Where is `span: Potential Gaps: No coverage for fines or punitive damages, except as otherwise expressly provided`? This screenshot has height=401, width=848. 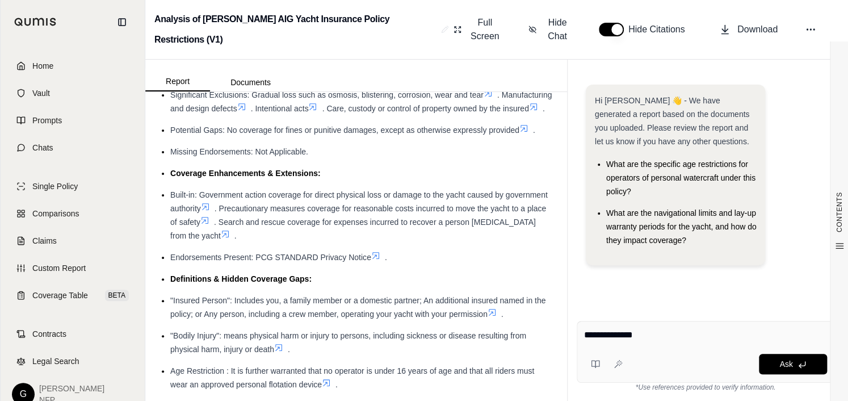
span: Potential Gaps: No coverage for fines or punitive damages, except as otherwise expressly provided is located at coordinates (344, 130).